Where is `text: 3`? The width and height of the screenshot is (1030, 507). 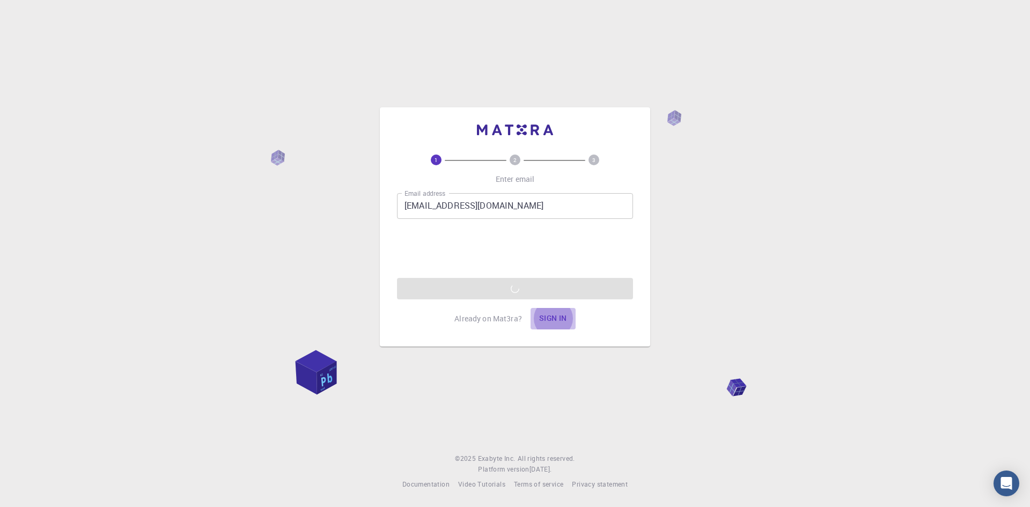
text: 3 is located at coordinates (594, 160).